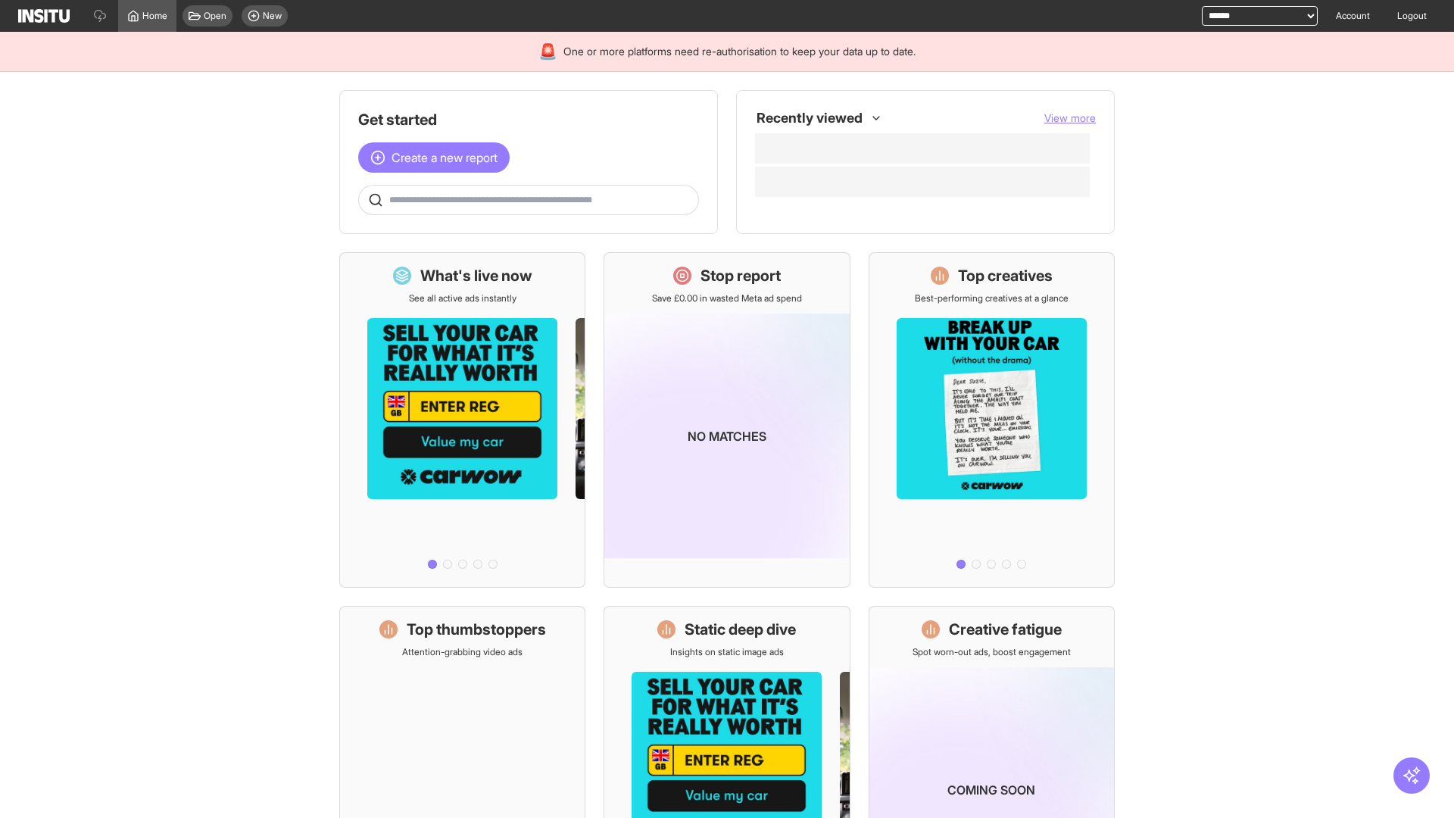  What do you see at coordinates (1070, 118) in the screenshot?
I see `button: View more` at bounding box center [1070, 118].